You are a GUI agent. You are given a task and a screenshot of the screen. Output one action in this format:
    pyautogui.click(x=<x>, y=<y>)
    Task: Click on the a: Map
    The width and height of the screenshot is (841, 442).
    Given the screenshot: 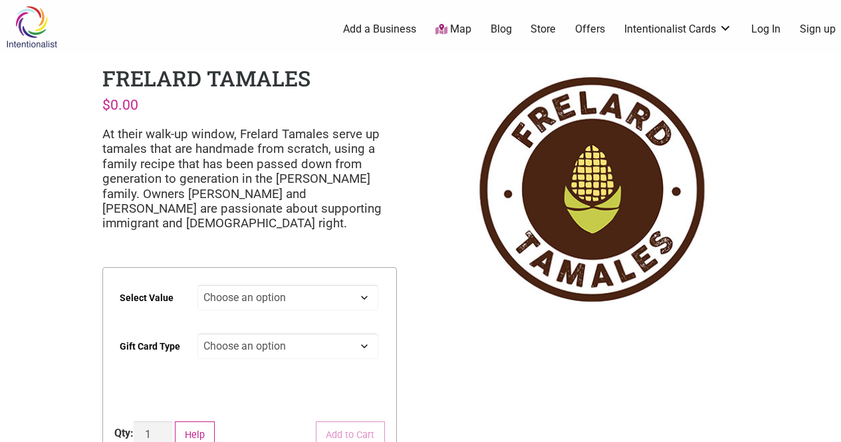 What is the action you would take?
    pyautogui.click(x=453, y=29)
    